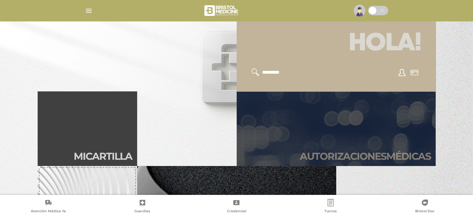  What do you see at coordinates (424, 207) in the screenshot?
I see `a: Bristol Doc` at bounding box center [424, 207].